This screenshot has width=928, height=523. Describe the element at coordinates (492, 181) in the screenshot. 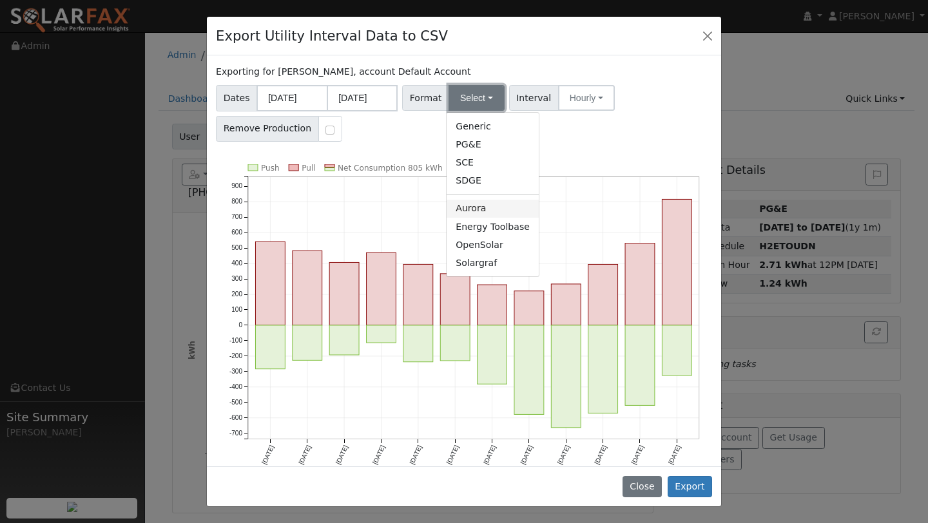

I see `a: SDGE` at that location.